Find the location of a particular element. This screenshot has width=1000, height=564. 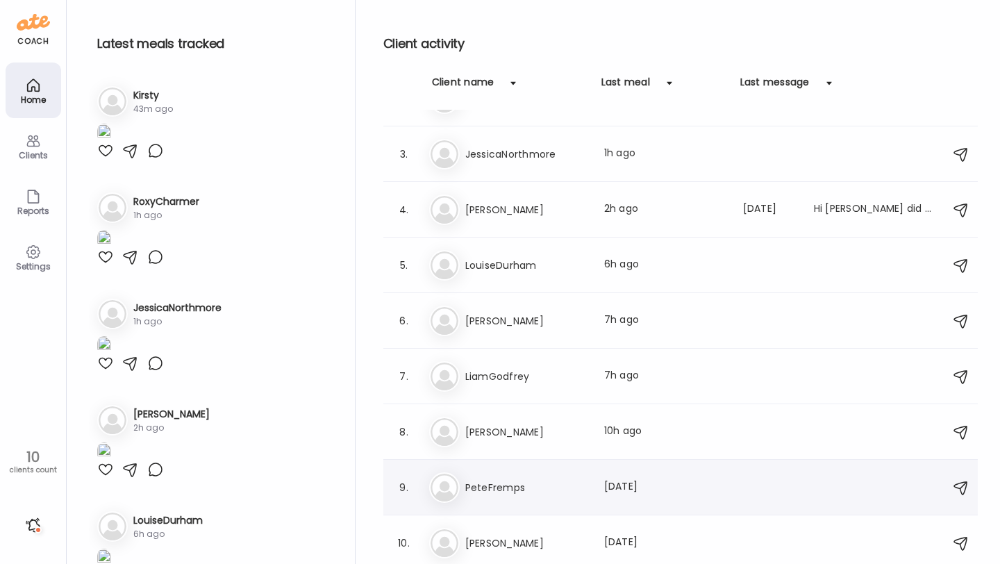

div: Last meal is located at coordinates (626, 86).